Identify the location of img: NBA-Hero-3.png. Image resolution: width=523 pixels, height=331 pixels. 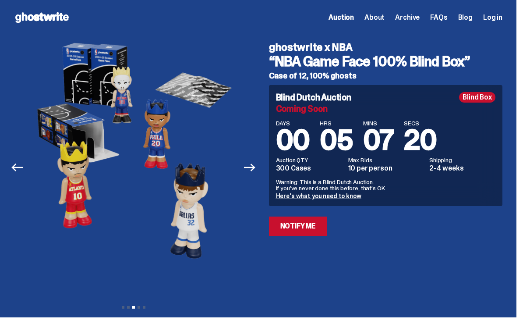
(134, 165).